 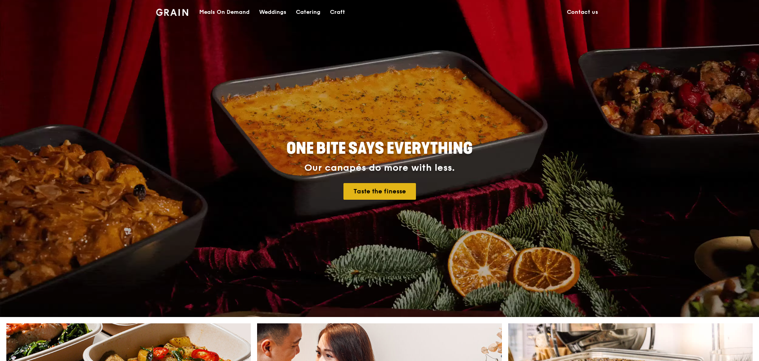 What do you see at coordinates (582, 12) in the screenshot?
I see `a: Contact us` at bounding box center [582, 12].